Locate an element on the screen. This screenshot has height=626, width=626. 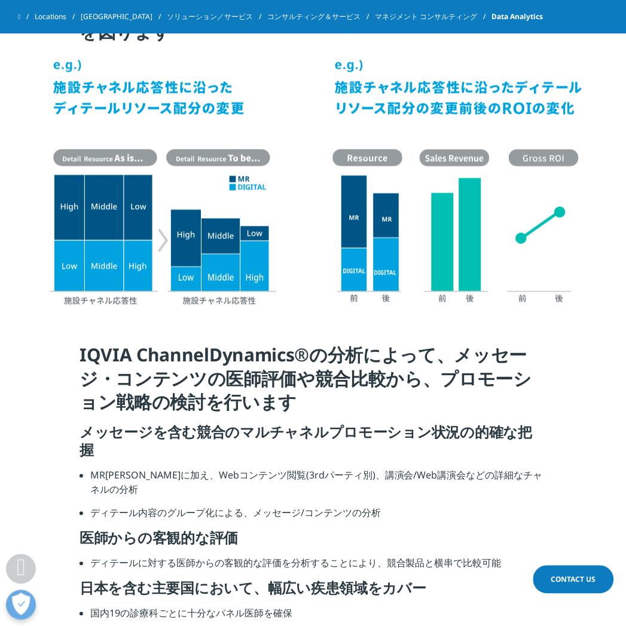
button: 優先設定センターを開く is located at coordinates (21, 605).